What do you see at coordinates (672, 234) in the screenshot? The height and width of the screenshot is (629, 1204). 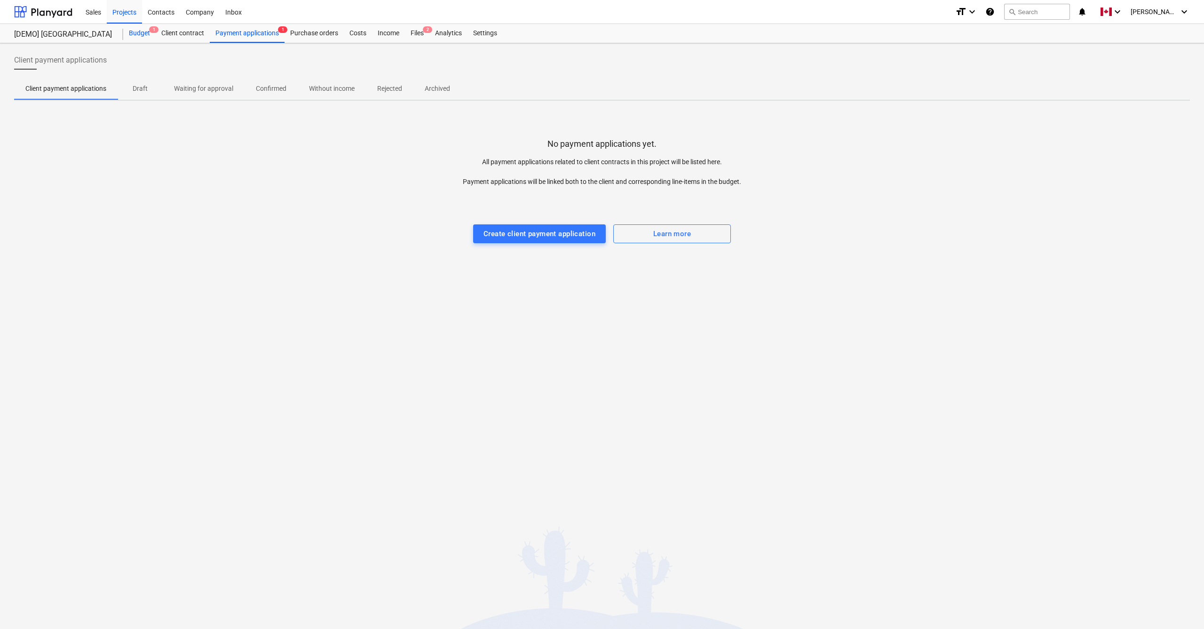 I see `button: Learn more` at bounding box center [672, 234].